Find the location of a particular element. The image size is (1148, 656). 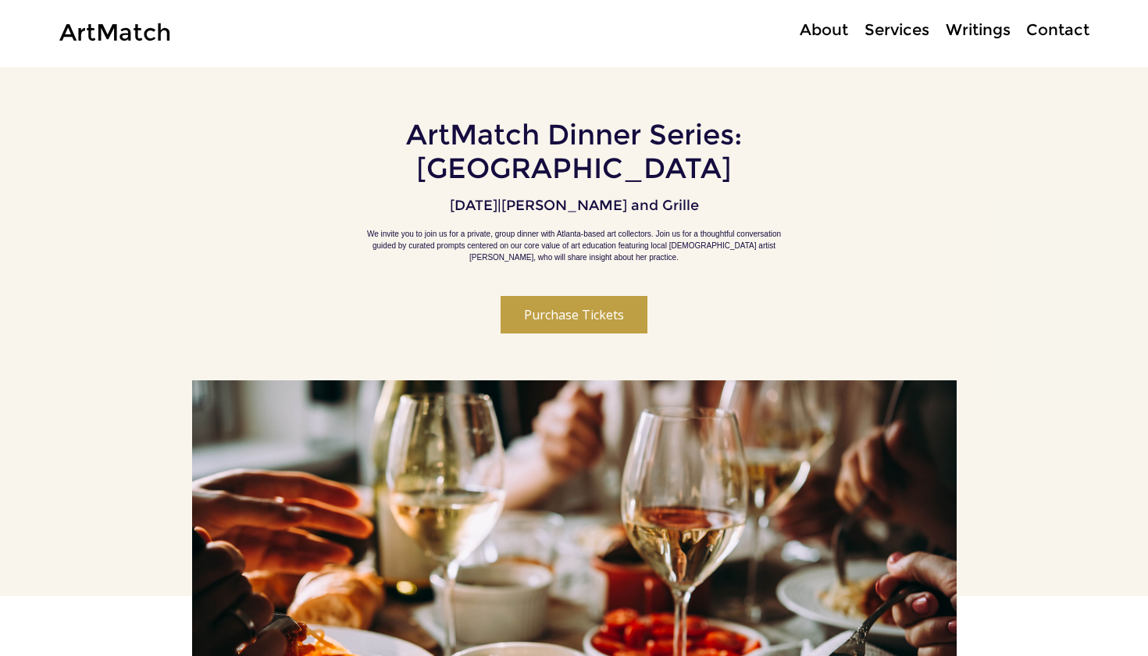

a: Writings is located at coordinates (978, 30).